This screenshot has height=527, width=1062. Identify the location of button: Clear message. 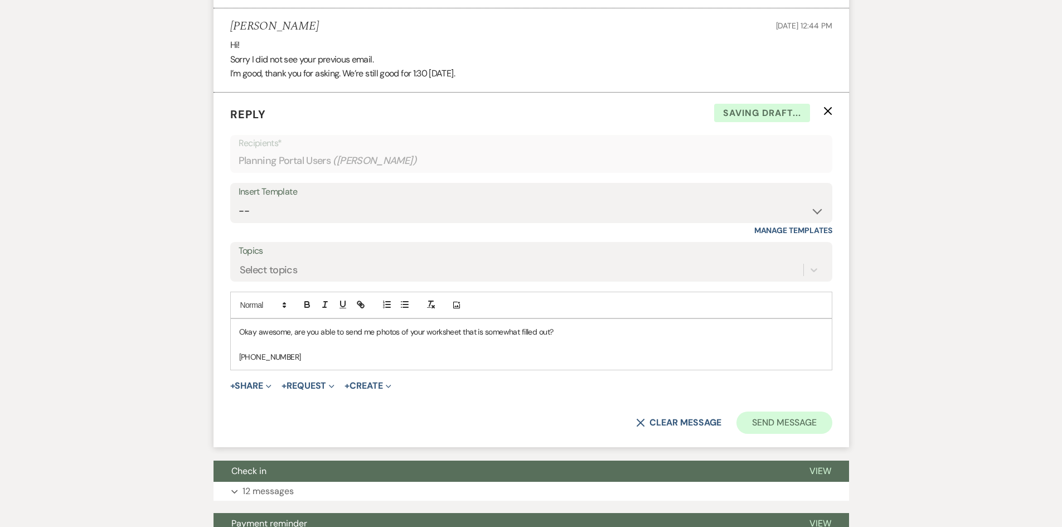
(678, 422).